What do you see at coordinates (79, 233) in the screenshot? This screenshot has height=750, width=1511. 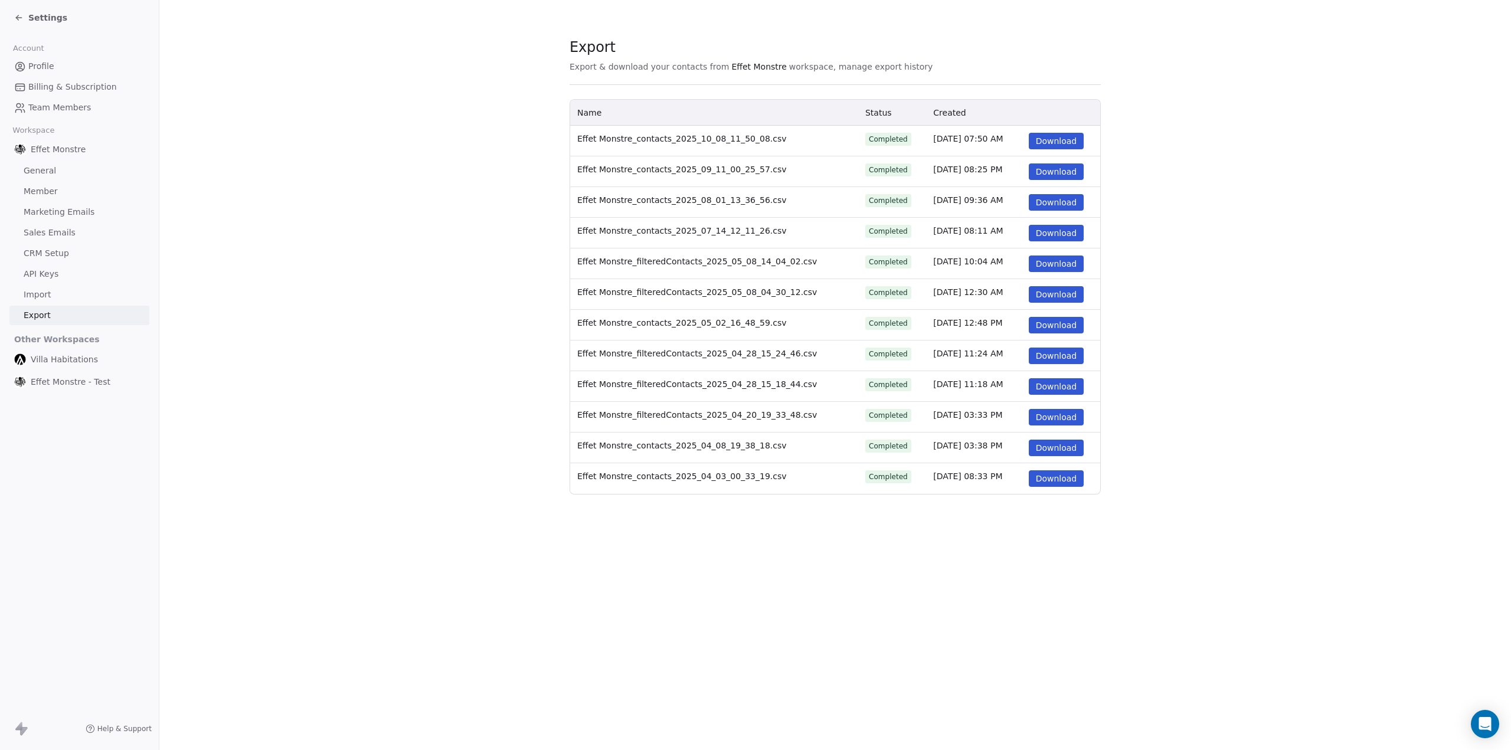 I see `a: Sales Emails` at bounding box center [79, 233].